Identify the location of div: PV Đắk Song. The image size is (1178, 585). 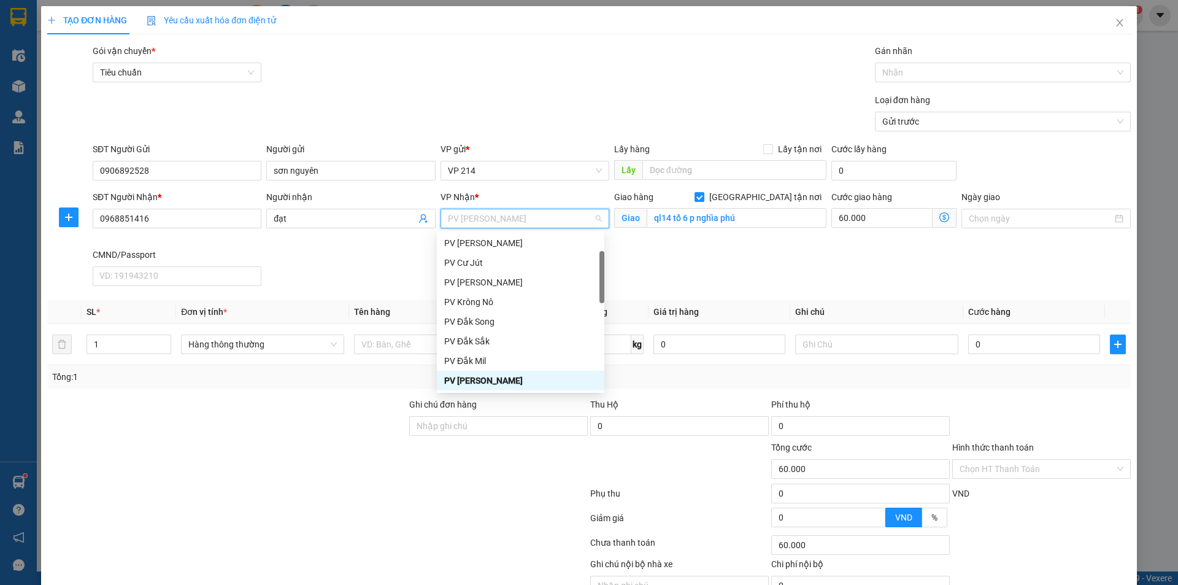
(520, 322).